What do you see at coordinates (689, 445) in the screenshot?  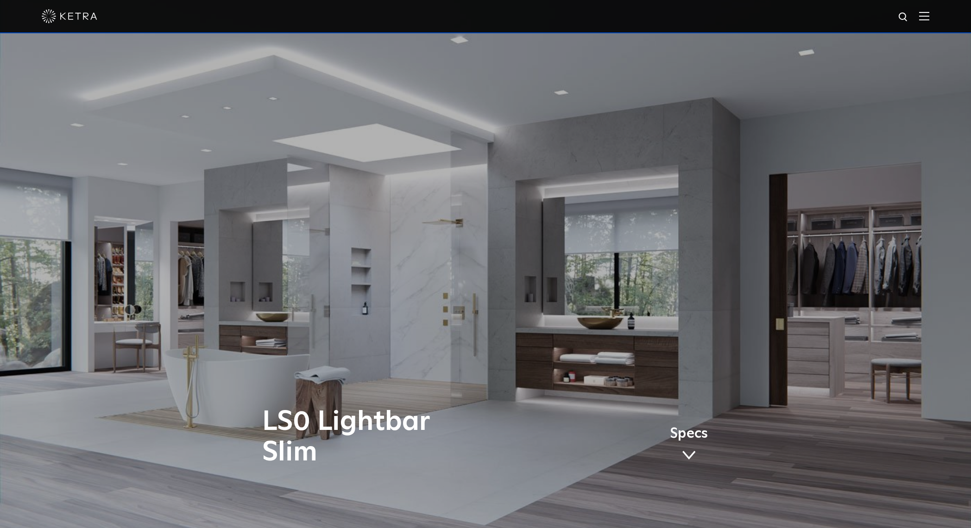 I see `a: Specs` at bounding box center [689, 445].